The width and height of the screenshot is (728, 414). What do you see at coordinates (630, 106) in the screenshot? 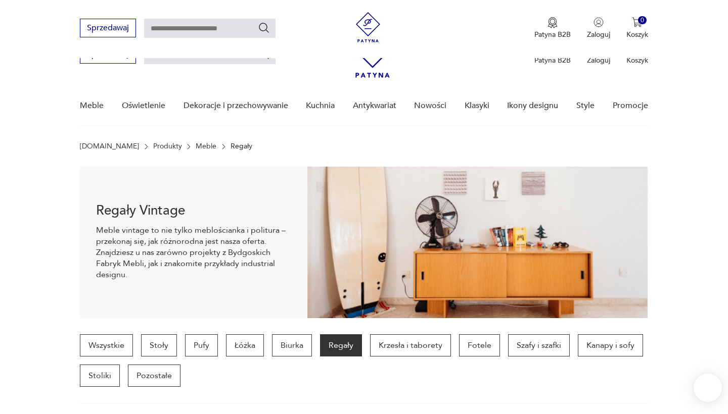
I see `a: Promocje` at bounding box center [630, 106].